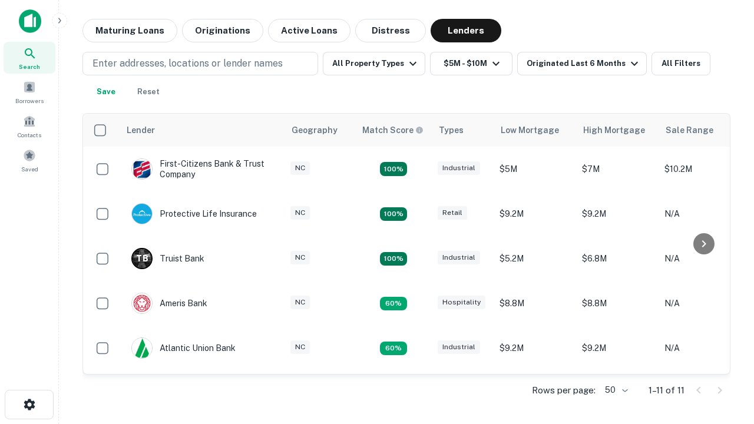  Describe the element at coordinates (29, 126) in the screenshot. I see `div: Contacts` at that location.